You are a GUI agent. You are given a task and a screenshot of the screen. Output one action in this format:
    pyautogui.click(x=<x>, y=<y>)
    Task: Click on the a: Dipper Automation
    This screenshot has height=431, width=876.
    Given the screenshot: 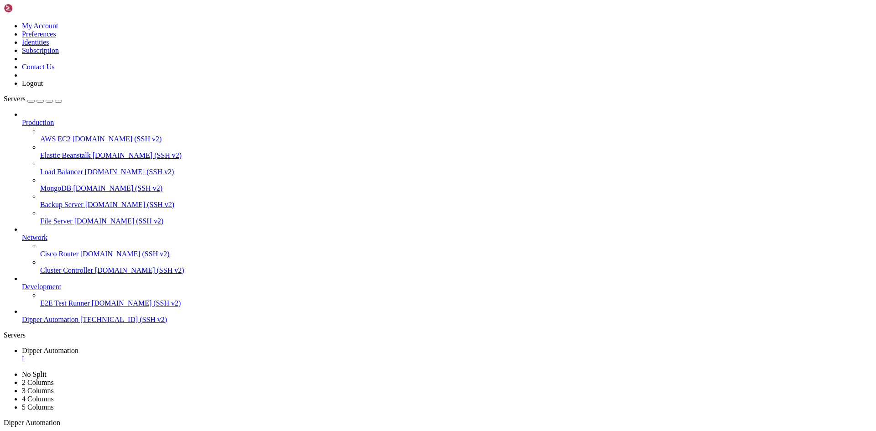 What is the action you would take?
    pyautogui.click(x=447, y=355)
    